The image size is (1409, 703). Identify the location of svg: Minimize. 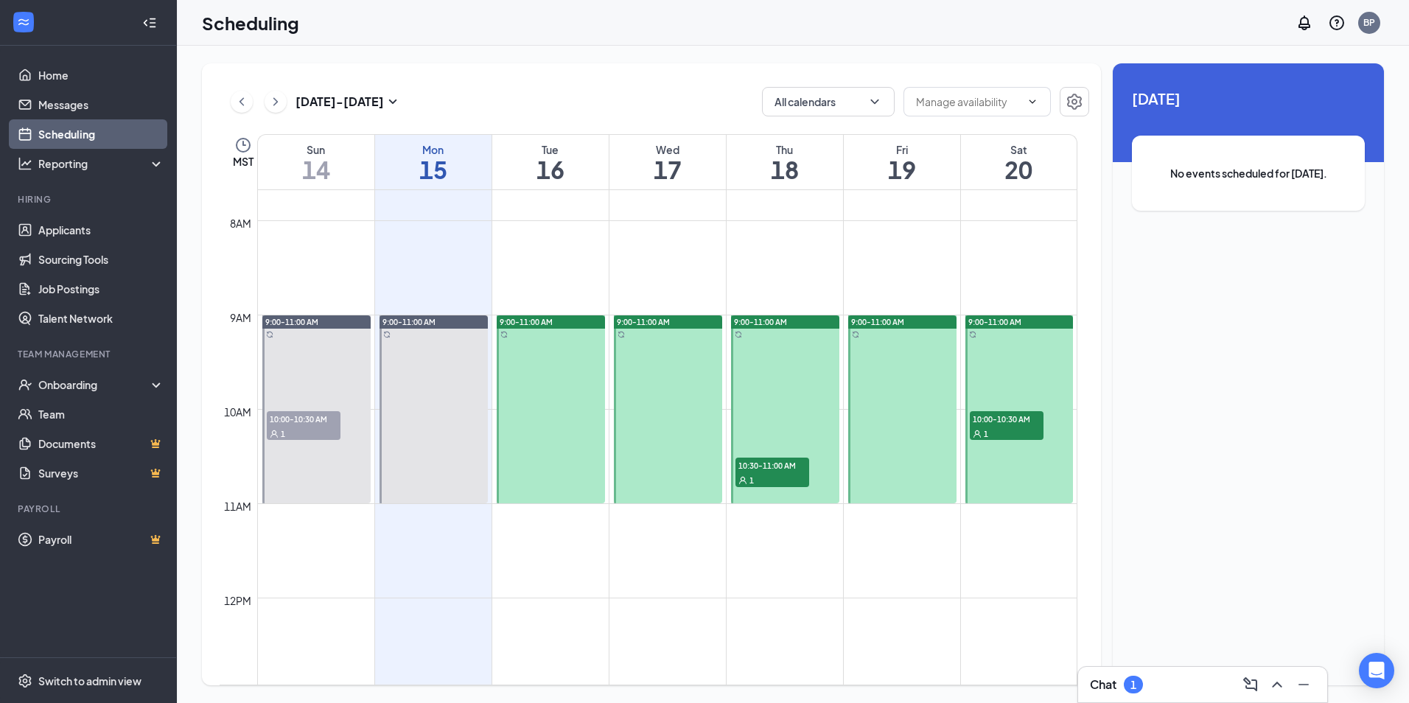
(1304, 685).